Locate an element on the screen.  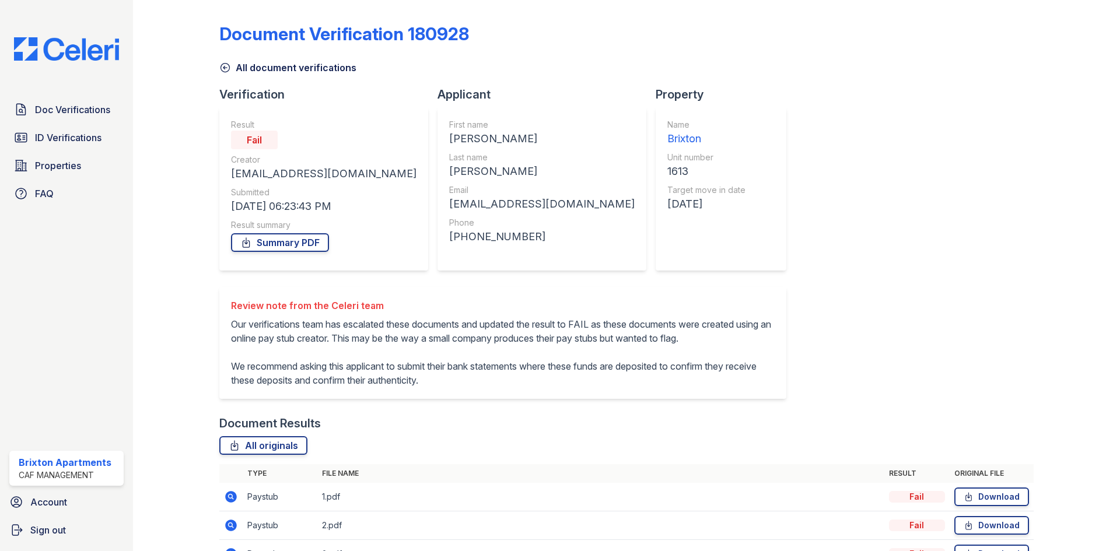
a: All document verifications is located at coordinates (288, 68).